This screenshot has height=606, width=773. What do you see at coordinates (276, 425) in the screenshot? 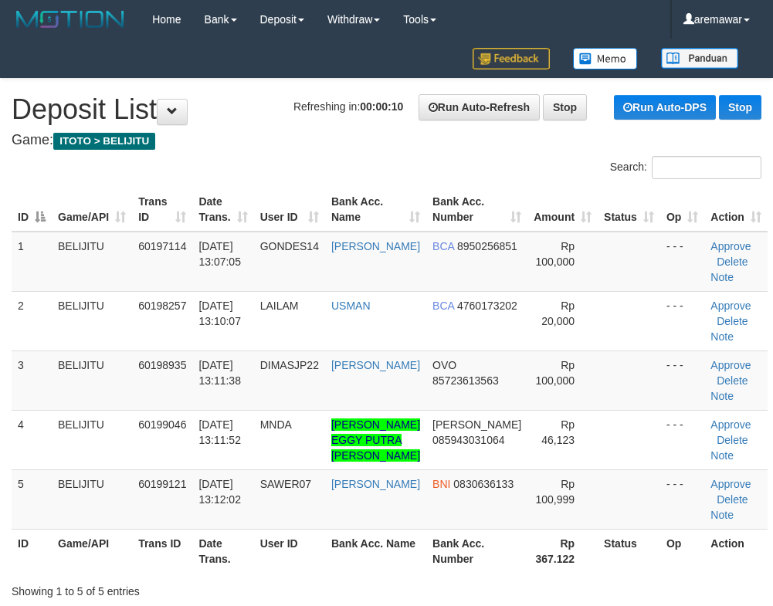
I see `span: MNDA` at bounding box center [276, 425].